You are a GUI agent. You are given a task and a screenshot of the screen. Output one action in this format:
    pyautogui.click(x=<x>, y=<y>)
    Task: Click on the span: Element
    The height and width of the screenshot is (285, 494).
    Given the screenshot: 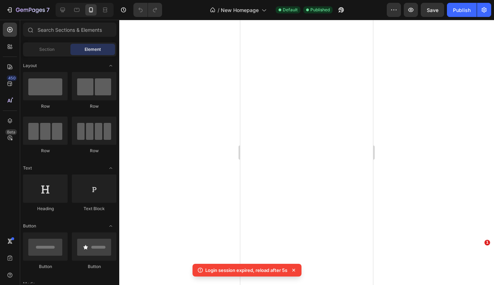 What is the action you would take?
    pyautogui.click(x=93, y=50)
    